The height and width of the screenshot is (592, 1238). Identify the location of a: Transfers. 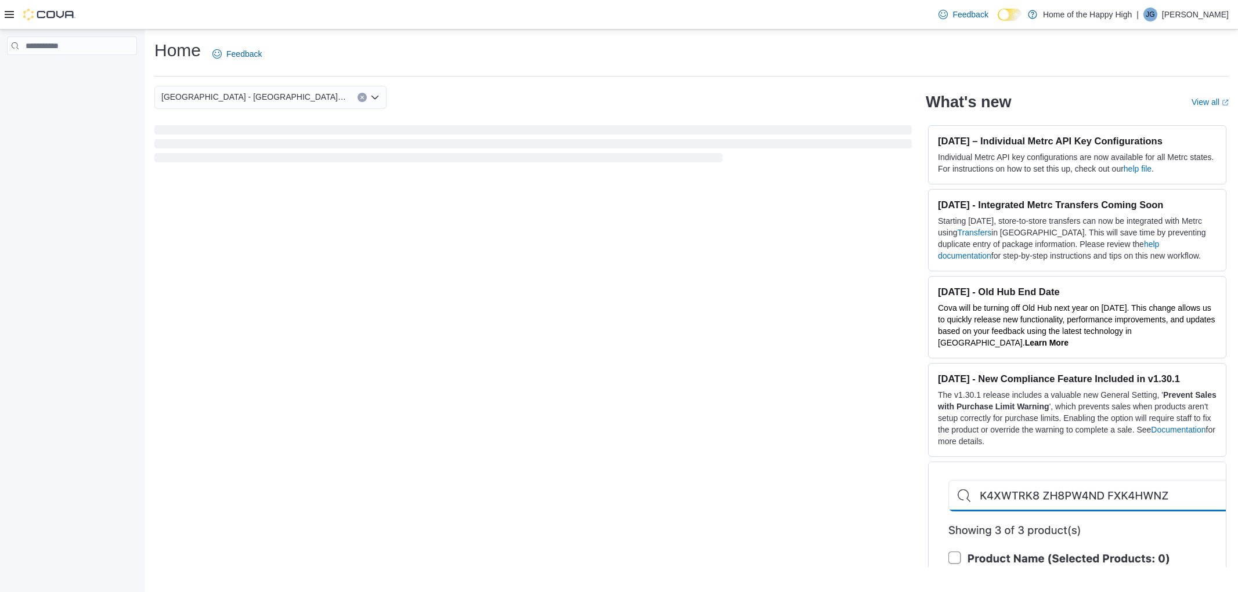
(974, 233).